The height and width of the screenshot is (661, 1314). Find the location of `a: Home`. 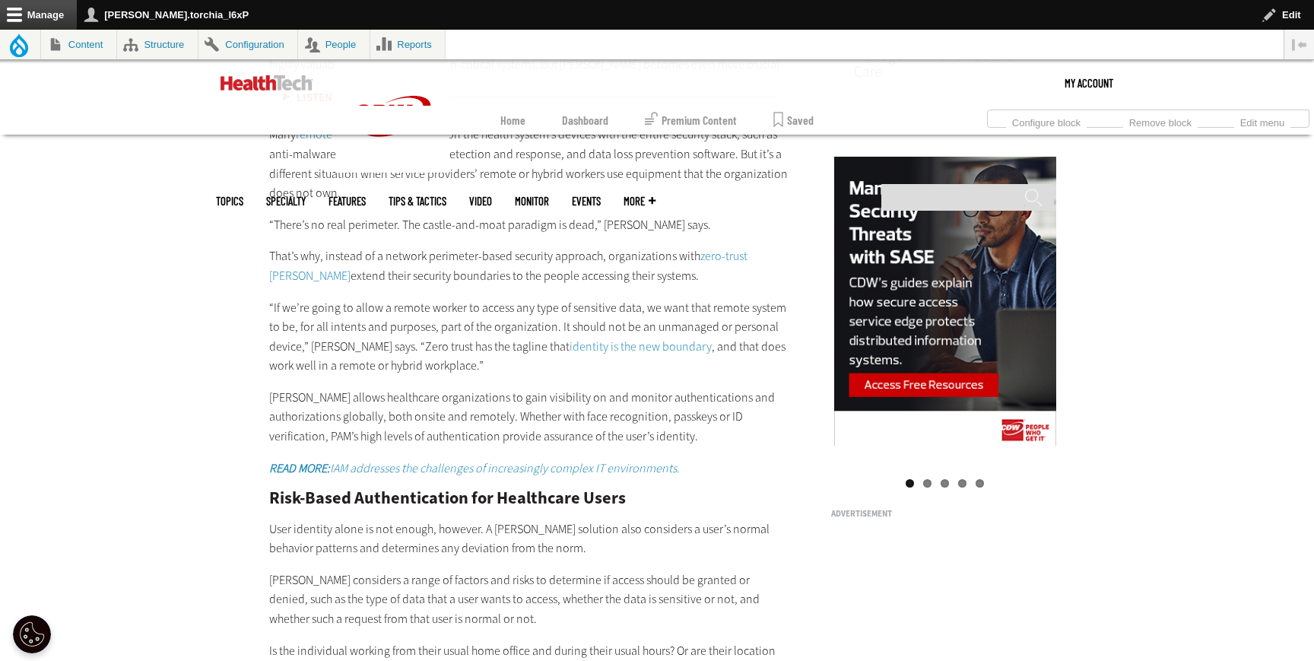

a: Home is located at coordinates (512, 120).